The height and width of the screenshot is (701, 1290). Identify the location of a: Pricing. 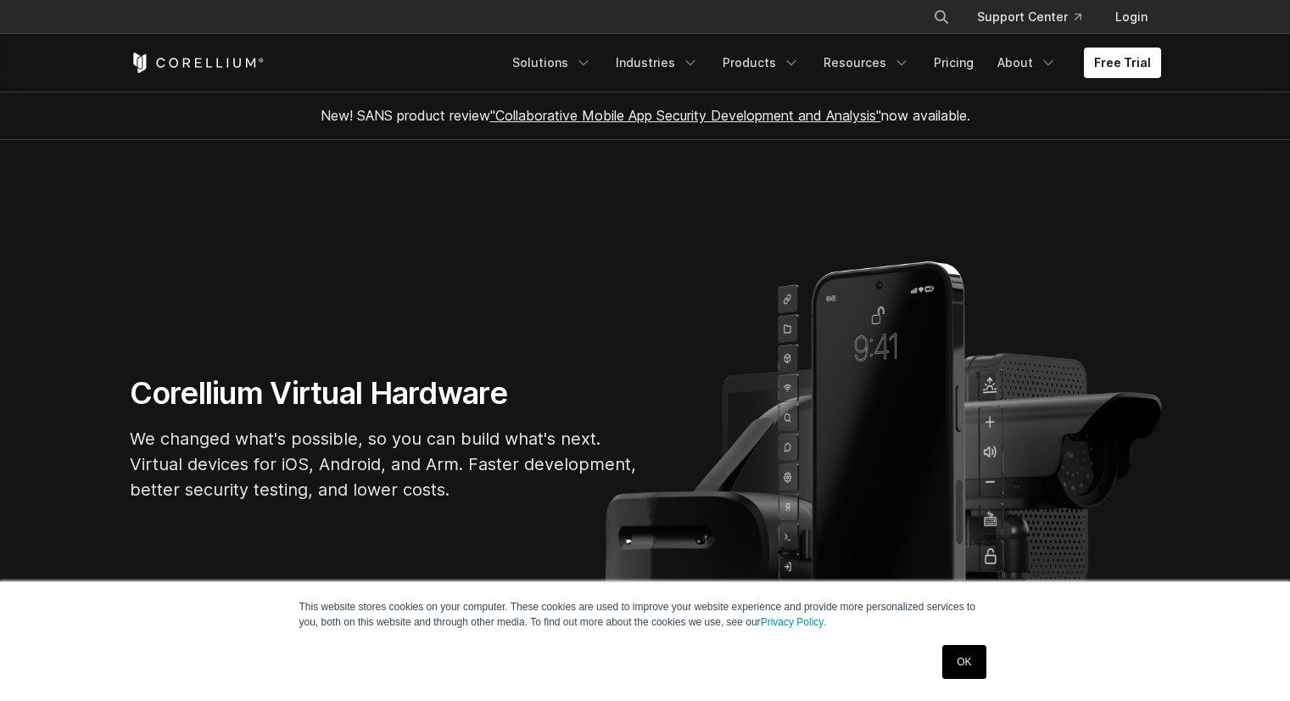
(953, 63).